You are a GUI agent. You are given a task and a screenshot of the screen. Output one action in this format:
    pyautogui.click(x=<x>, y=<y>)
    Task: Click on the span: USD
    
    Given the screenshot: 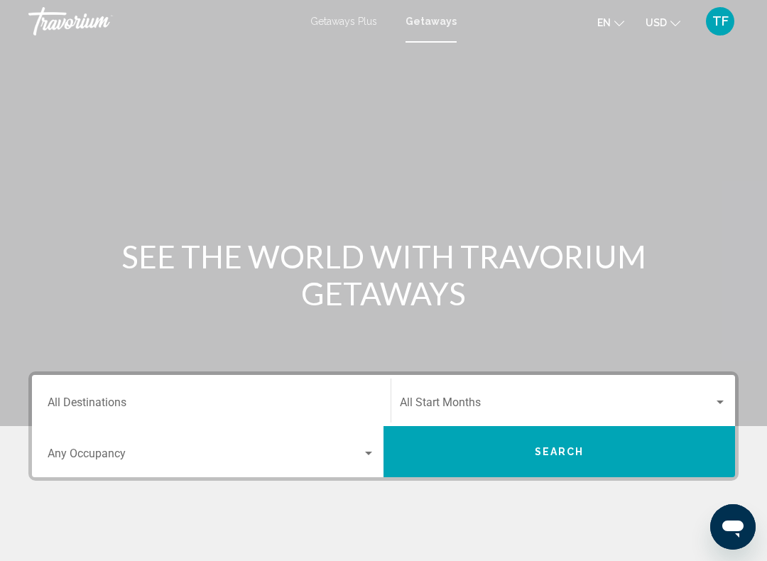 What is the action you would take?
    pyautogui.click(x=656, y=23)
    